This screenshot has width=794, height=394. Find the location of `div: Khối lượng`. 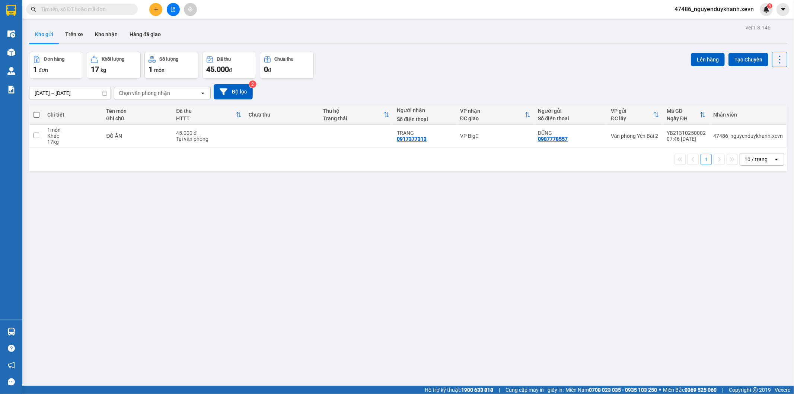

div: Khối lượng is located at coordinates (113, 59).